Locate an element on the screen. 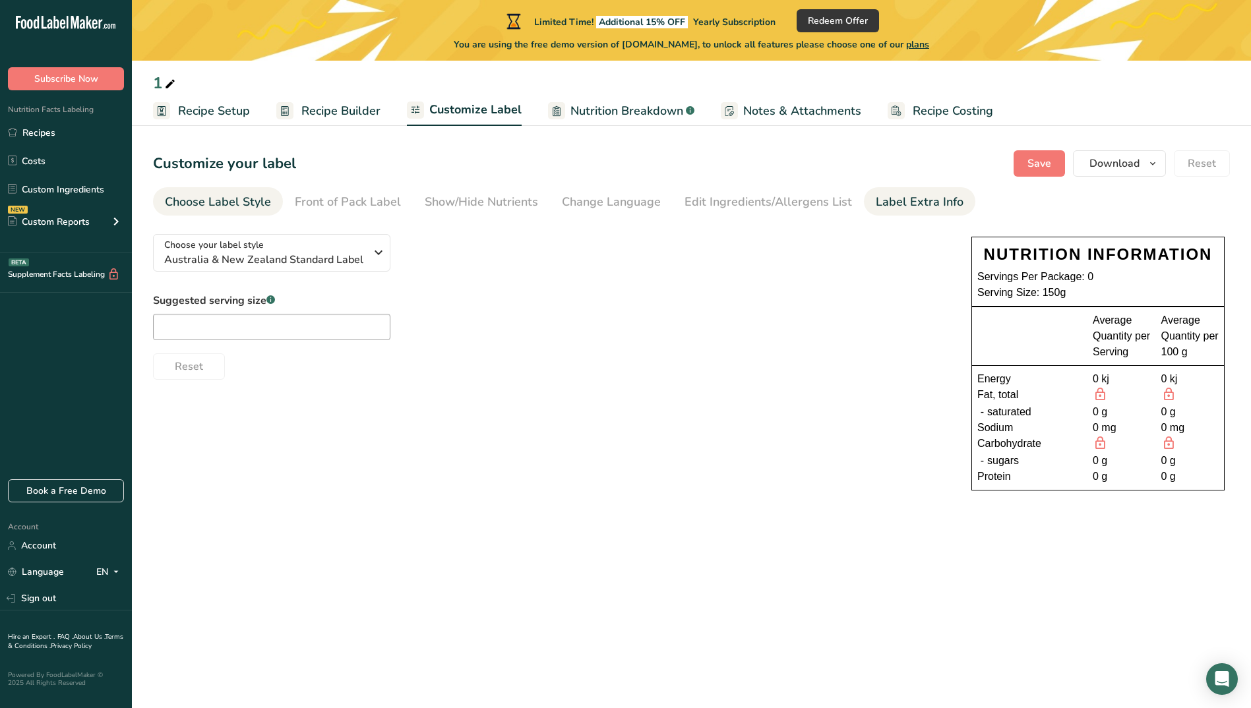  span: Download is located at coordinates (1115, 164).